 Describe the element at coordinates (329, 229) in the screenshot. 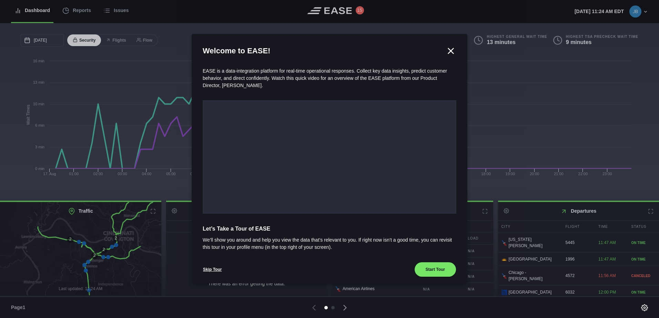

I see `span: Let’s Take a Tour of EASE` at that location.